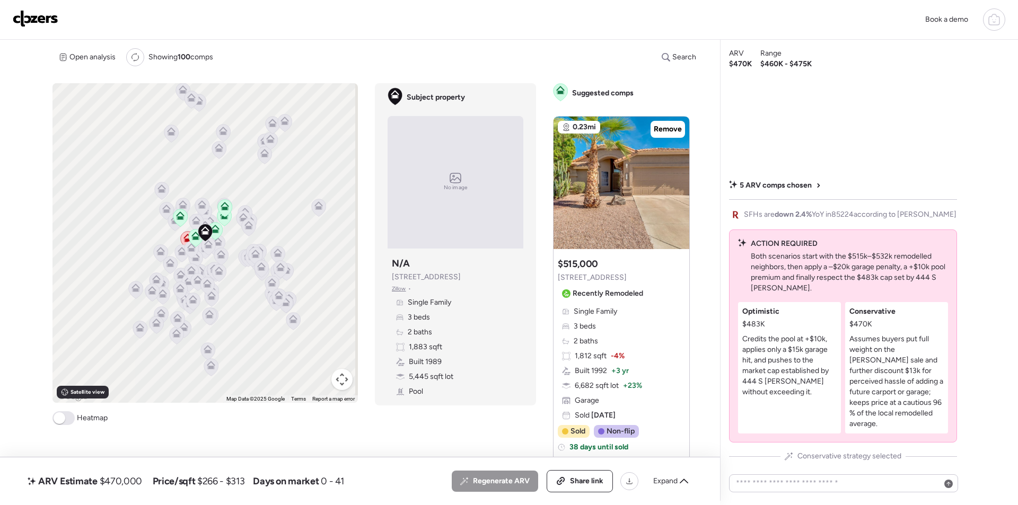 The width and height of the screenshot is (1018, 505). Describe the element at coordinates (793, 214) in the screenshot. I see `span: down 2.4%` at that location.